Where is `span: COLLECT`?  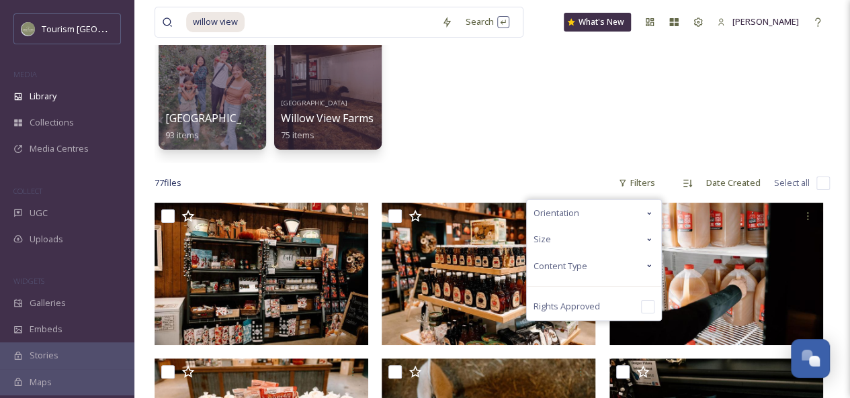
span: COLLECT is located at coordinates (28, 191).